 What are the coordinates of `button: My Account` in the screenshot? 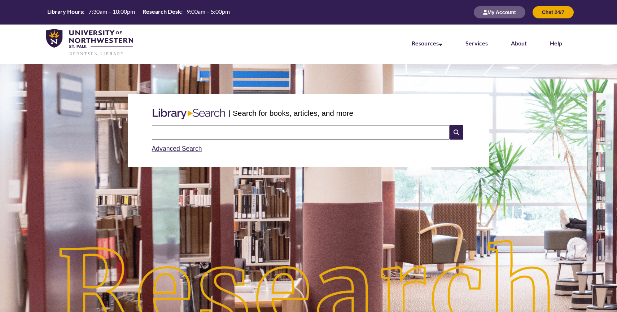 It's located at (499, 12).